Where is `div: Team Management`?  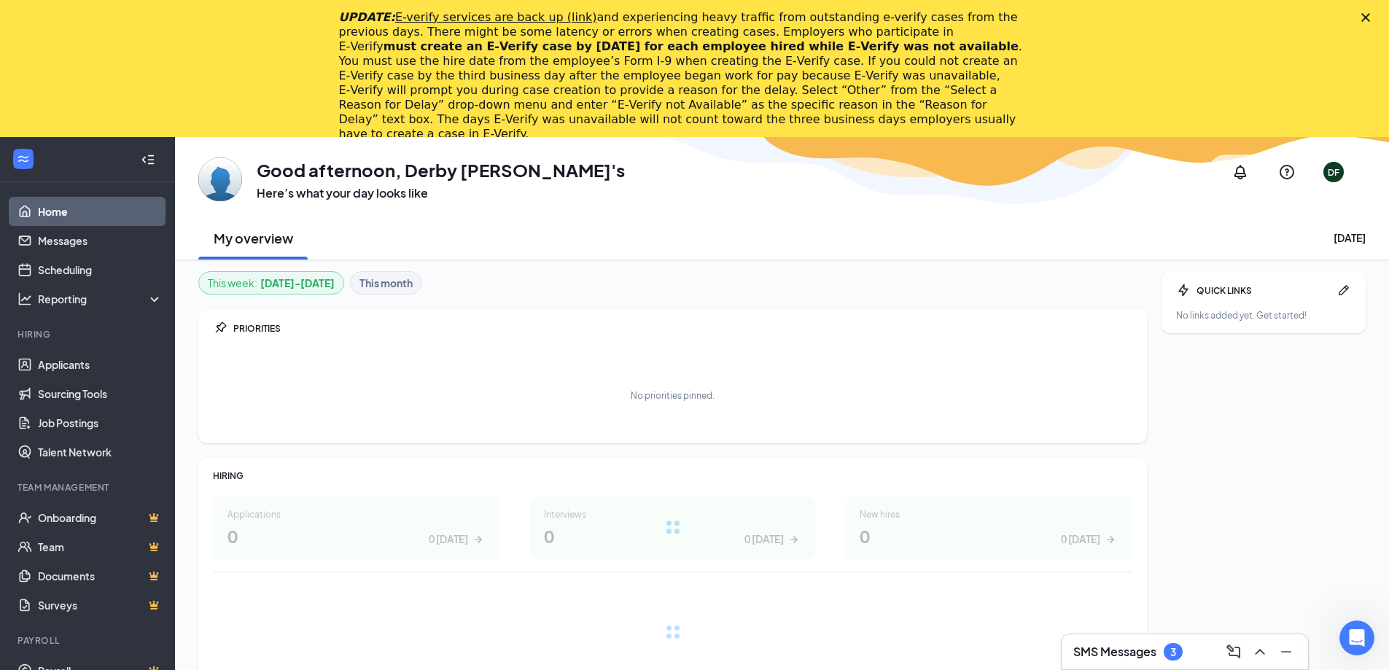 div: Team Management is located at coordinates (88, 487).